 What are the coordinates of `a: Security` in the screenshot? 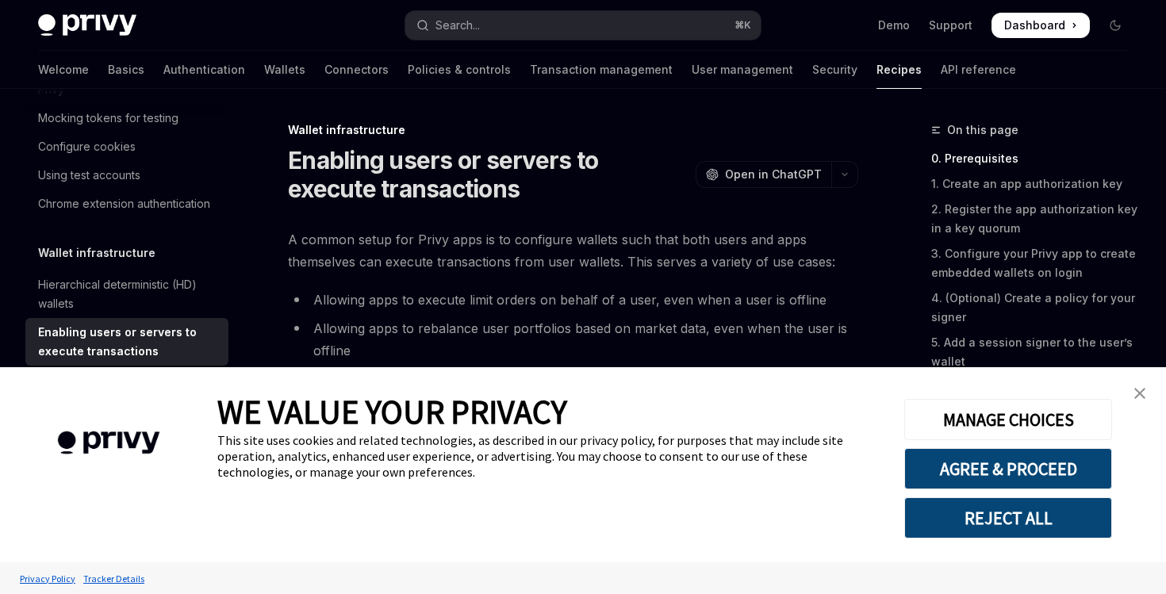 It's located at (834, 70).